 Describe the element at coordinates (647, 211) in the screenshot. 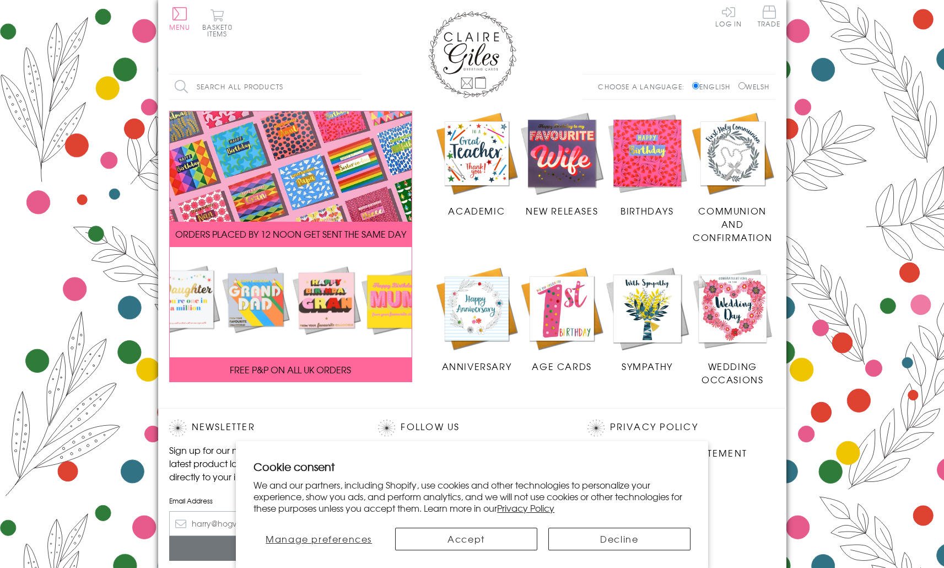

I see `span: Birthdays` at that location.